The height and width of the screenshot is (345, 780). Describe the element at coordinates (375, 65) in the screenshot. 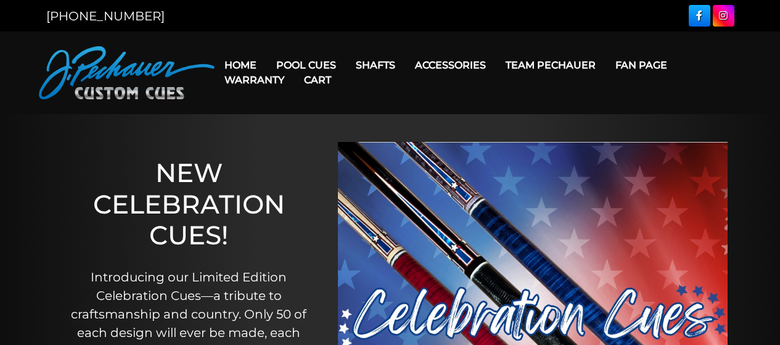

I see `a: Shafts` at that location.